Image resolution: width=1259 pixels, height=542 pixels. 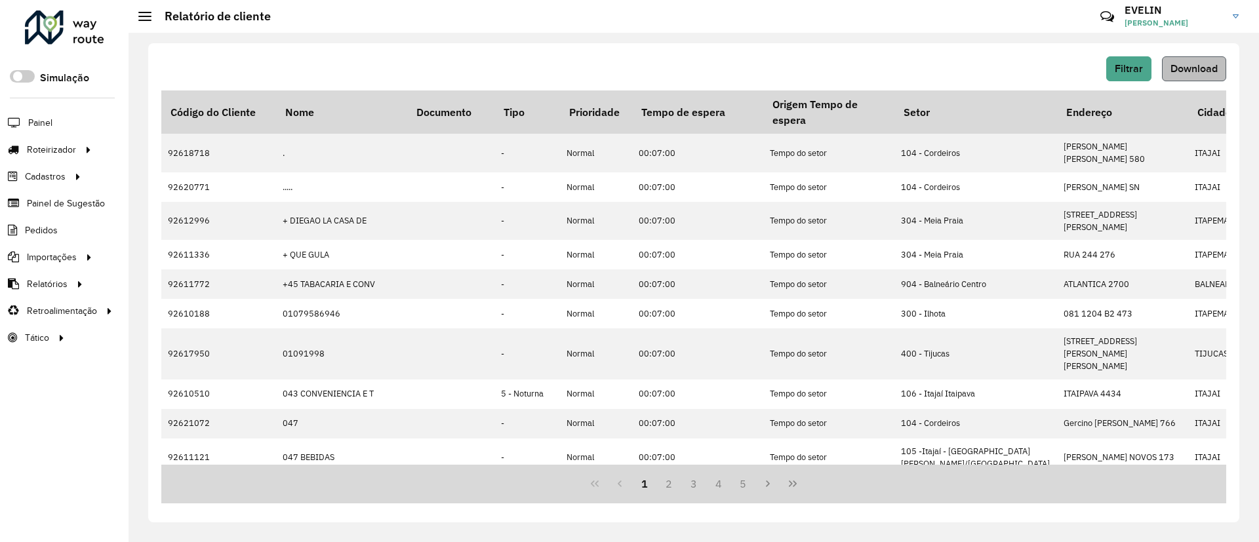 I want to click on td: 047 BEBIDAS, so click(x=342, y=458).